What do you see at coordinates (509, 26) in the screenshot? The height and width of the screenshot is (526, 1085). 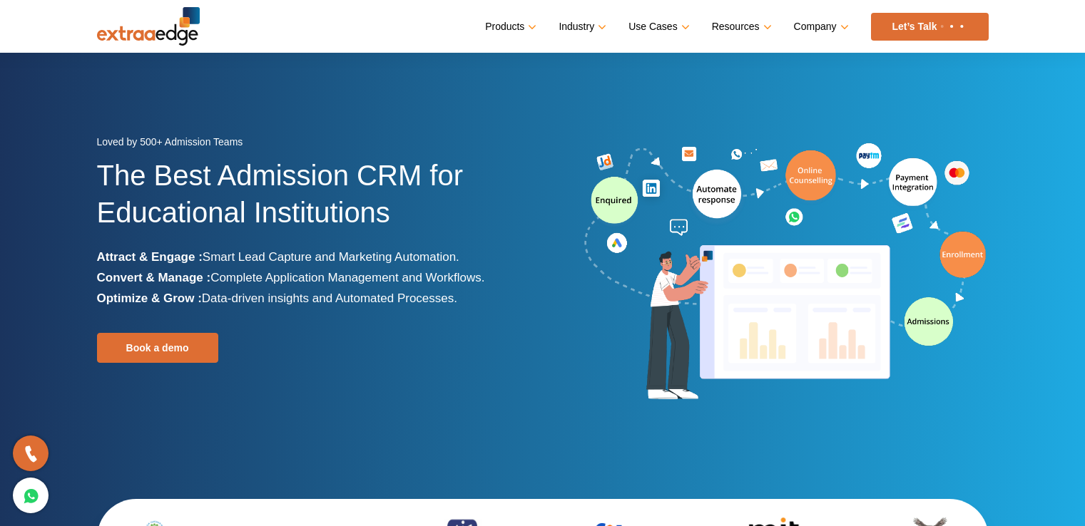 I see `a: Products` at bounding box center [509, 26].